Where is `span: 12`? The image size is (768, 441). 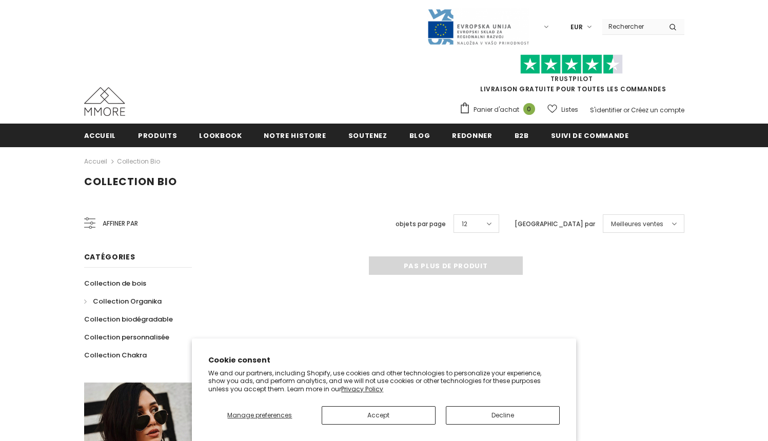 span: 12 is located at coordinates (464, 224).